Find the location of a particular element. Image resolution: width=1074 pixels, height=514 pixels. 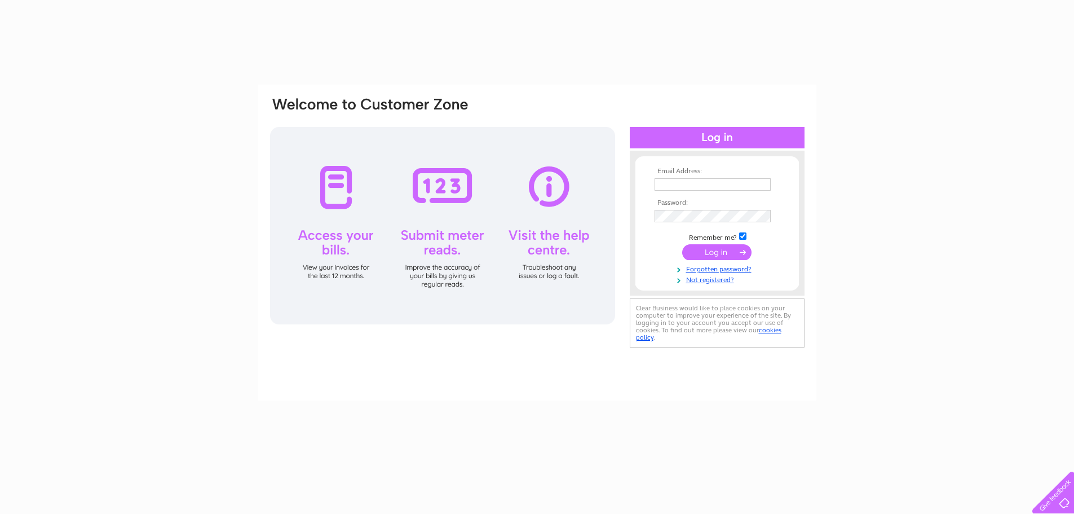

input: Submit is located at coordinates (717, 252).